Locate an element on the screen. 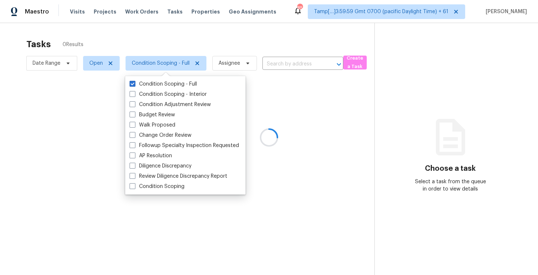  label: Diligence Discrepancy is located at coordinates (160, 166).